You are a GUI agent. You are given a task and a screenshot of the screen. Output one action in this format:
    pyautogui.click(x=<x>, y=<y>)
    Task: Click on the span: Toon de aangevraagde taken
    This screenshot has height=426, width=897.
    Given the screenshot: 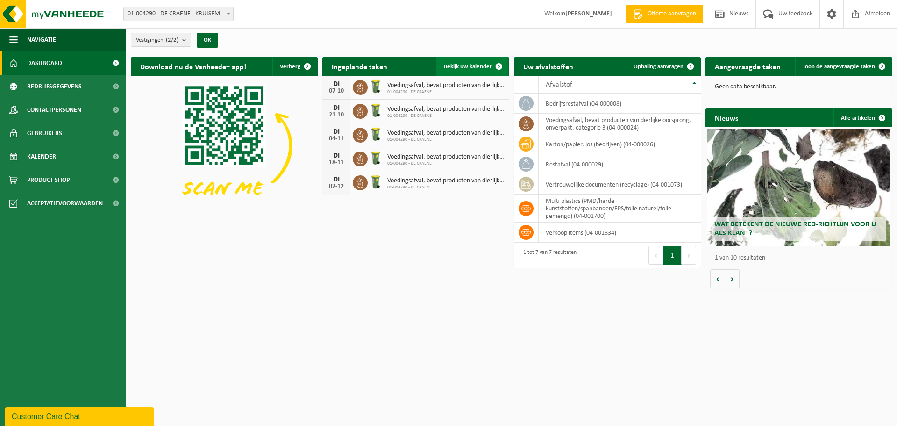 What is the action you would take?
    pyautogui.click(x=839, y=66)
    